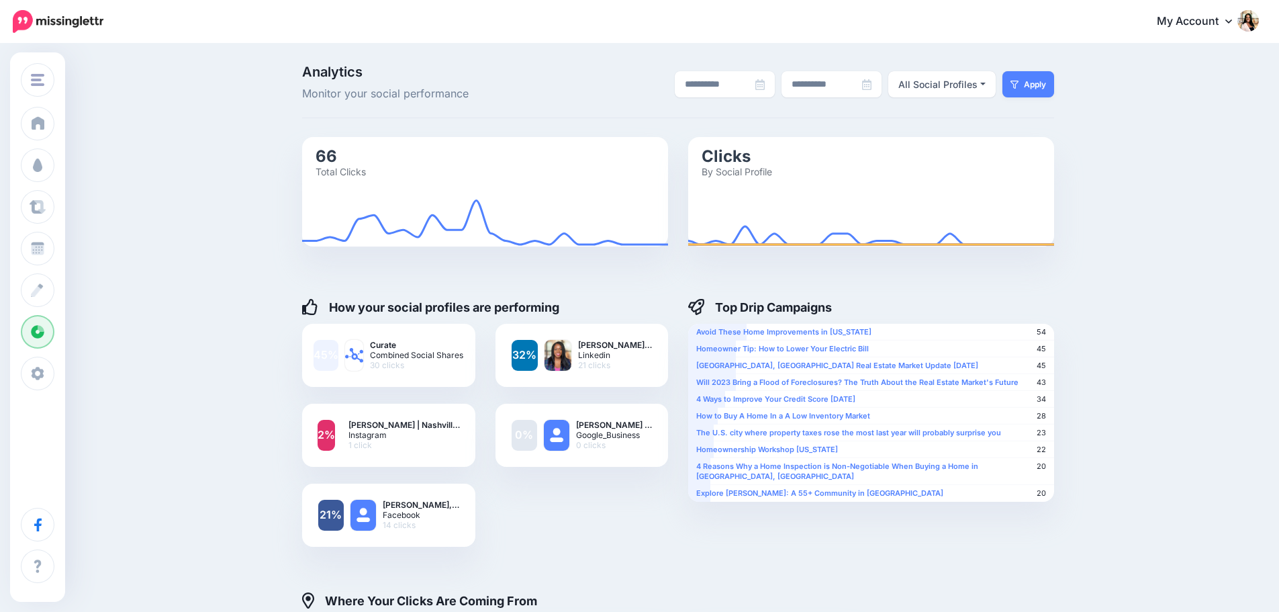  What do you see at coordinates (404, 444) in the screenshot?
I see `span: 1 click` at bounding box center [404, 444].